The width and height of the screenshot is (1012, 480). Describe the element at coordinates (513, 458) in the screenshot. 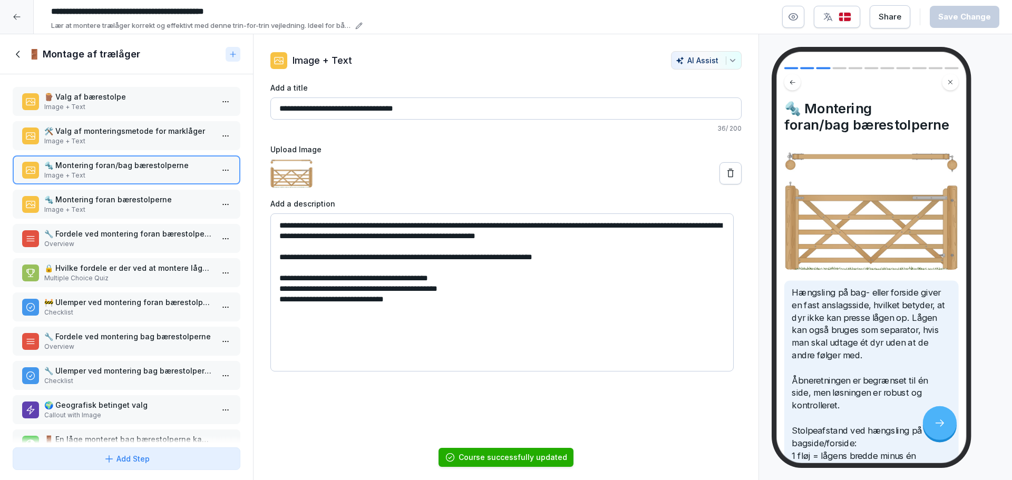

I see `div: Course successfully updated` at that location.